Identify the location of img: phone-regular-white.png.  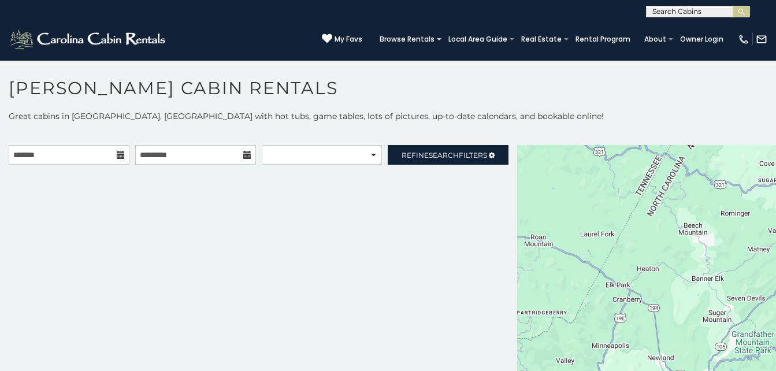
(744, 39).